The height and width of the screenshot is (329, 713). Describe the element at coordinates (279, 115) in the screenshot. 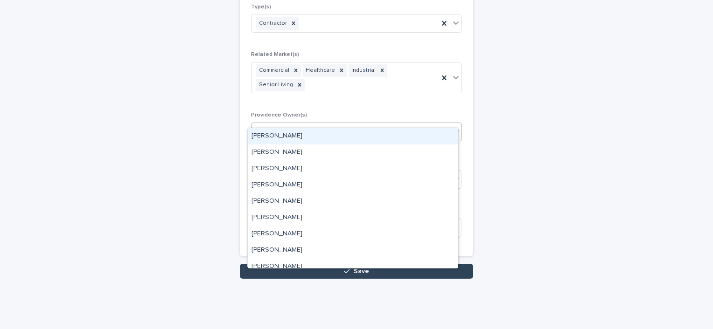

I see `span: Providence Owner(s)` at that location.